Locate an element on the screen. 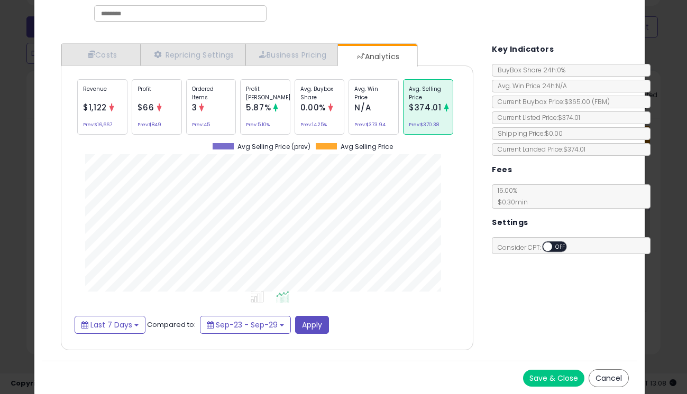 This screenshot has width=687, height=394. span: N/A is located at coordinates (362, 107).